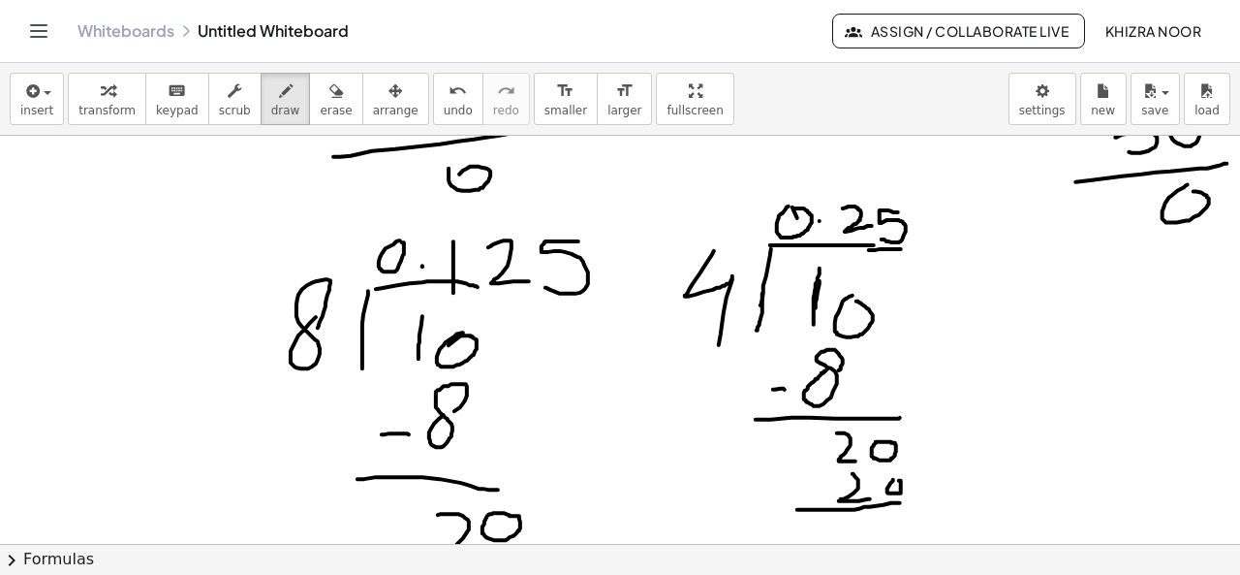 This screenshot has height=575, width=1240. What do you see at coordinates (506, 99) in the screenshot?
I see `button: redoredo` at bounding box center [506, 99].